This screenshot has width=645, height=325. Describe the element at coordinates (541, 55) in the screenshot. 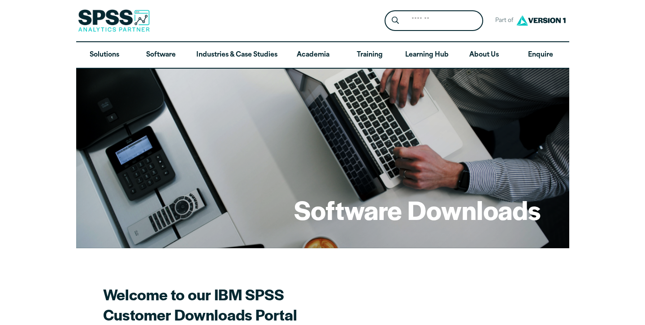

I see `a: Enquire` at that location.